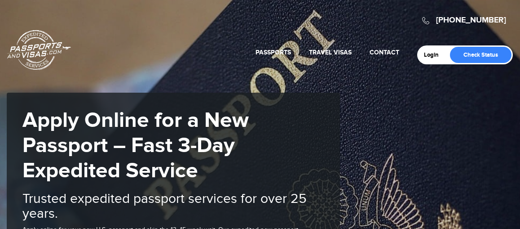 This screenshot has width=520, height=229. What do you see at coordinates (136, 145) in the screenshot?
I see `strong: Apply Online for a New Passport – Fast 3-Day Expedited Service` at bounding box center [136, 145].